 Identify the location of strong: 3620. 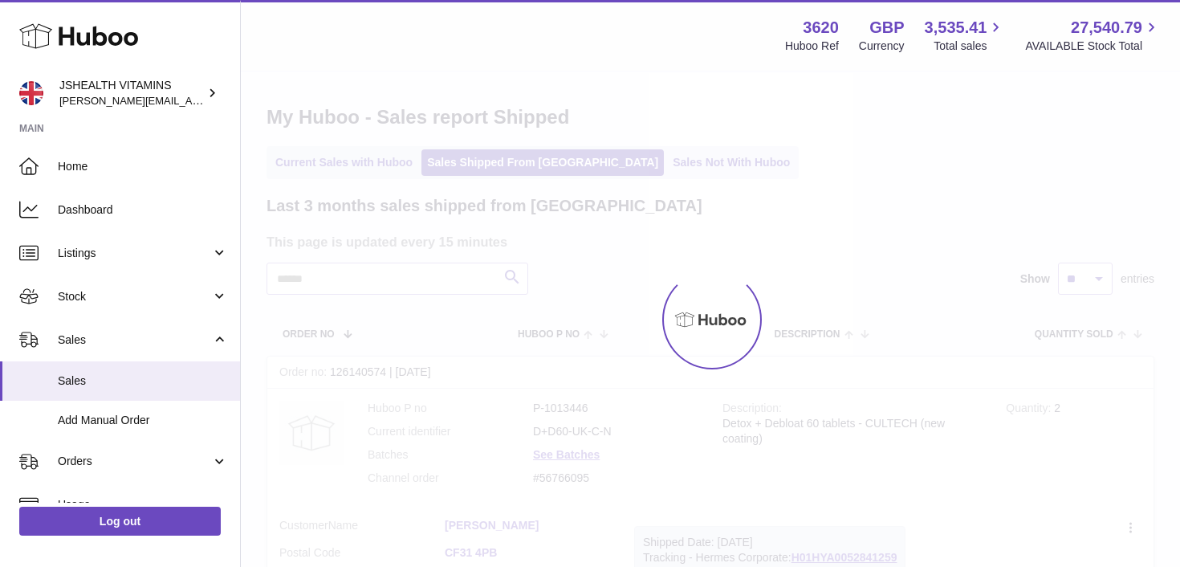
(820, 27).